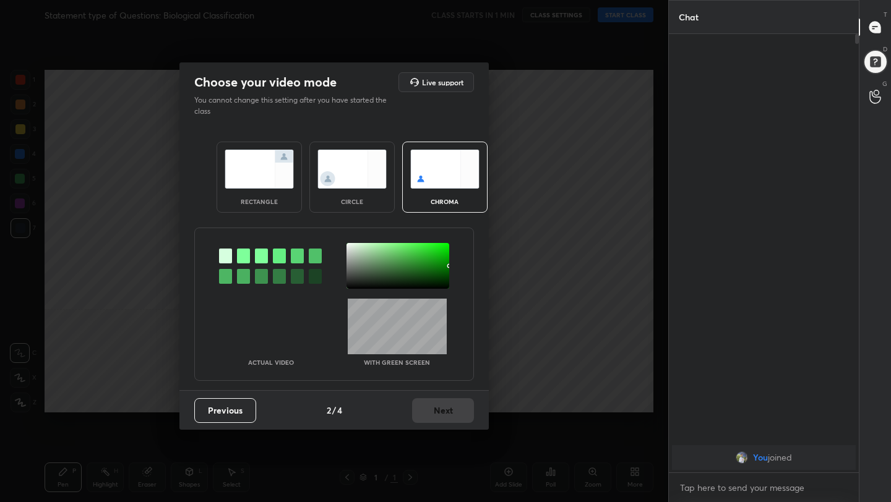 This screenshot has width=891, height=502. I want to click on p: T, so click(885, 14).